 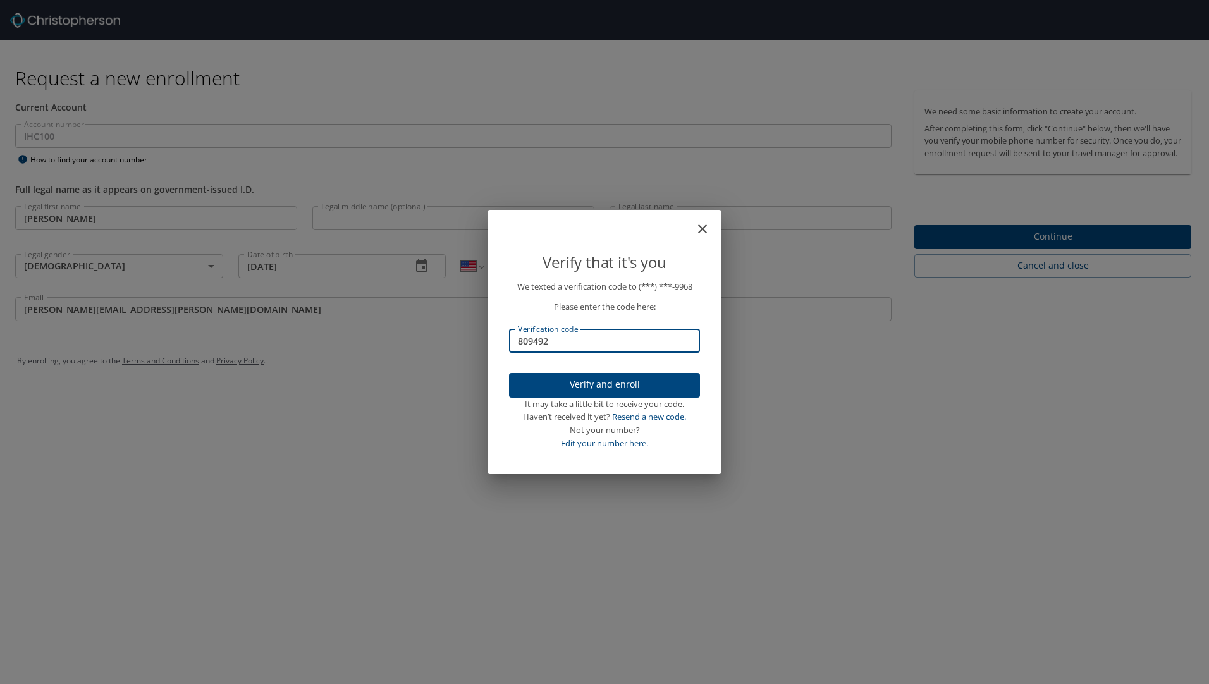 What do you see at coordinates (605, 307) in the screenshot?
I see `p: Please enter the code here:` at bounding box center [605, 307].